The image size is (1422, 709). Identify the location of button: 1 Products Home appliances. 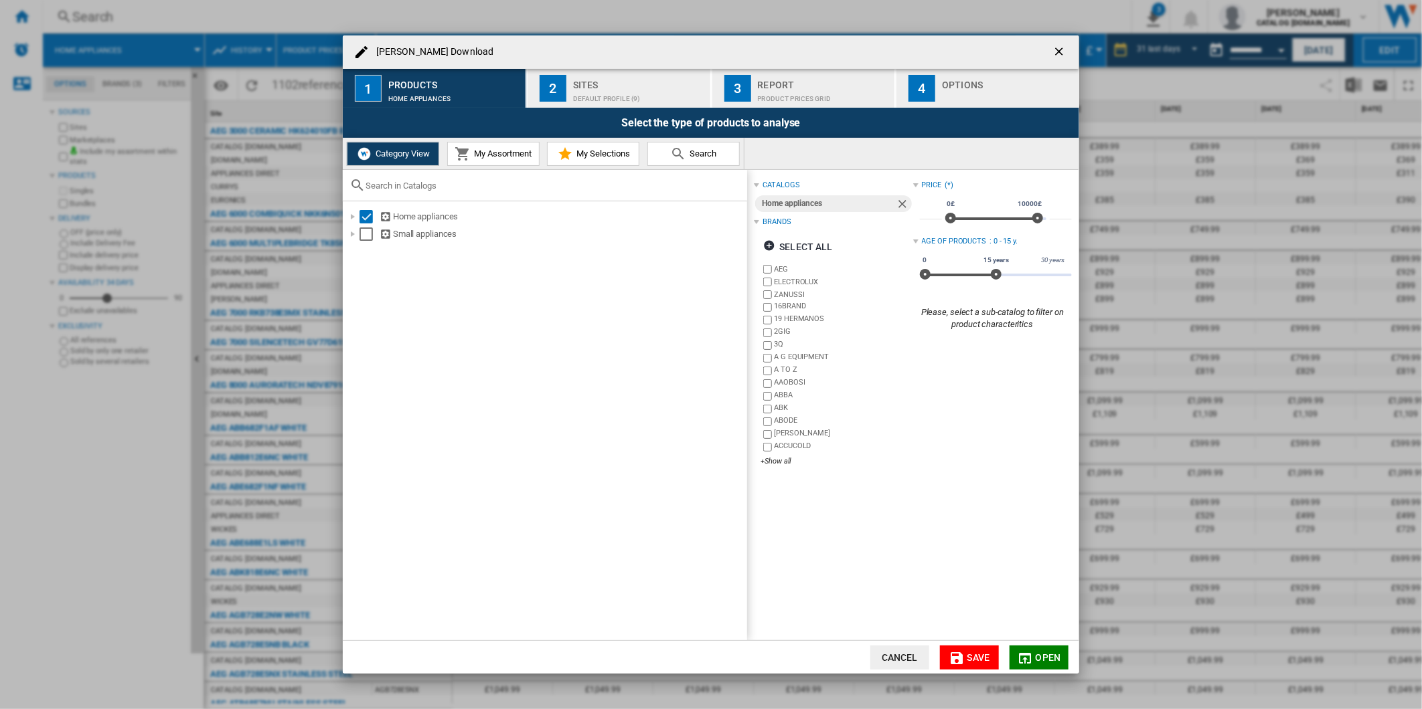
(434, 88).